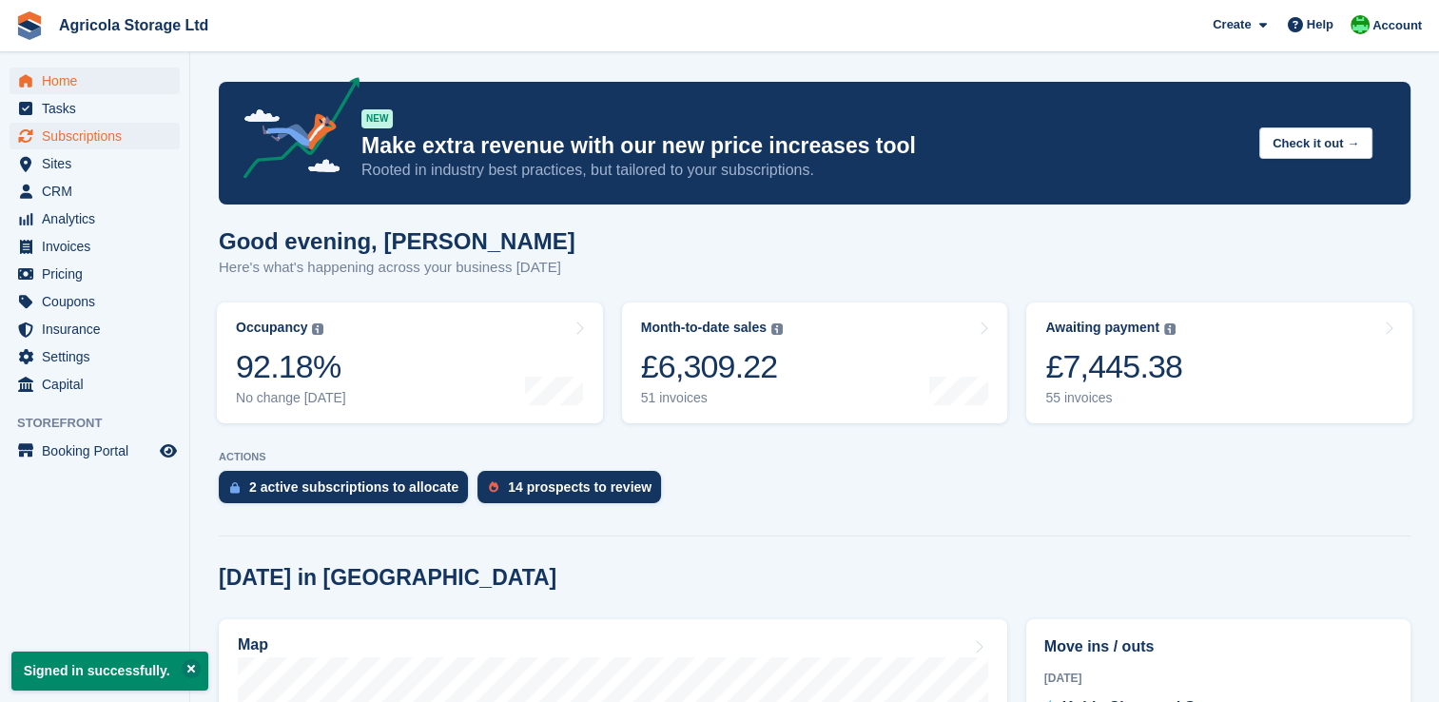 This screenshot has height=702, width=1439. What do you see at coordinates (99, 136) in the screenshot?
I see `span: Subscriptions` at bounding box center [99, 136].